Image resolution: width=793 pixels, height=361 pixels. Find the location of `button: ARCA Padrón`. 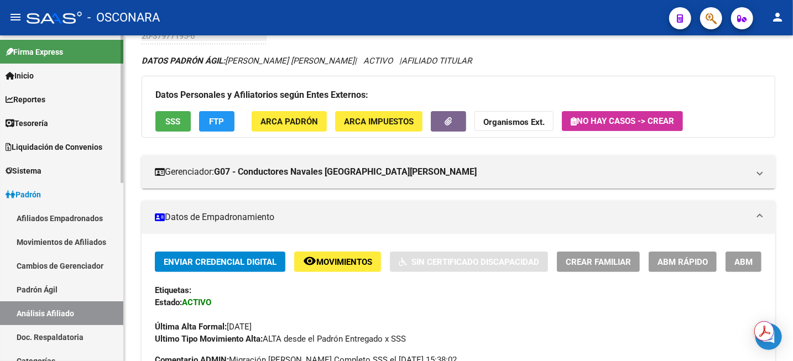

button: ARCA Padrón is located at coordinates (289, 121).